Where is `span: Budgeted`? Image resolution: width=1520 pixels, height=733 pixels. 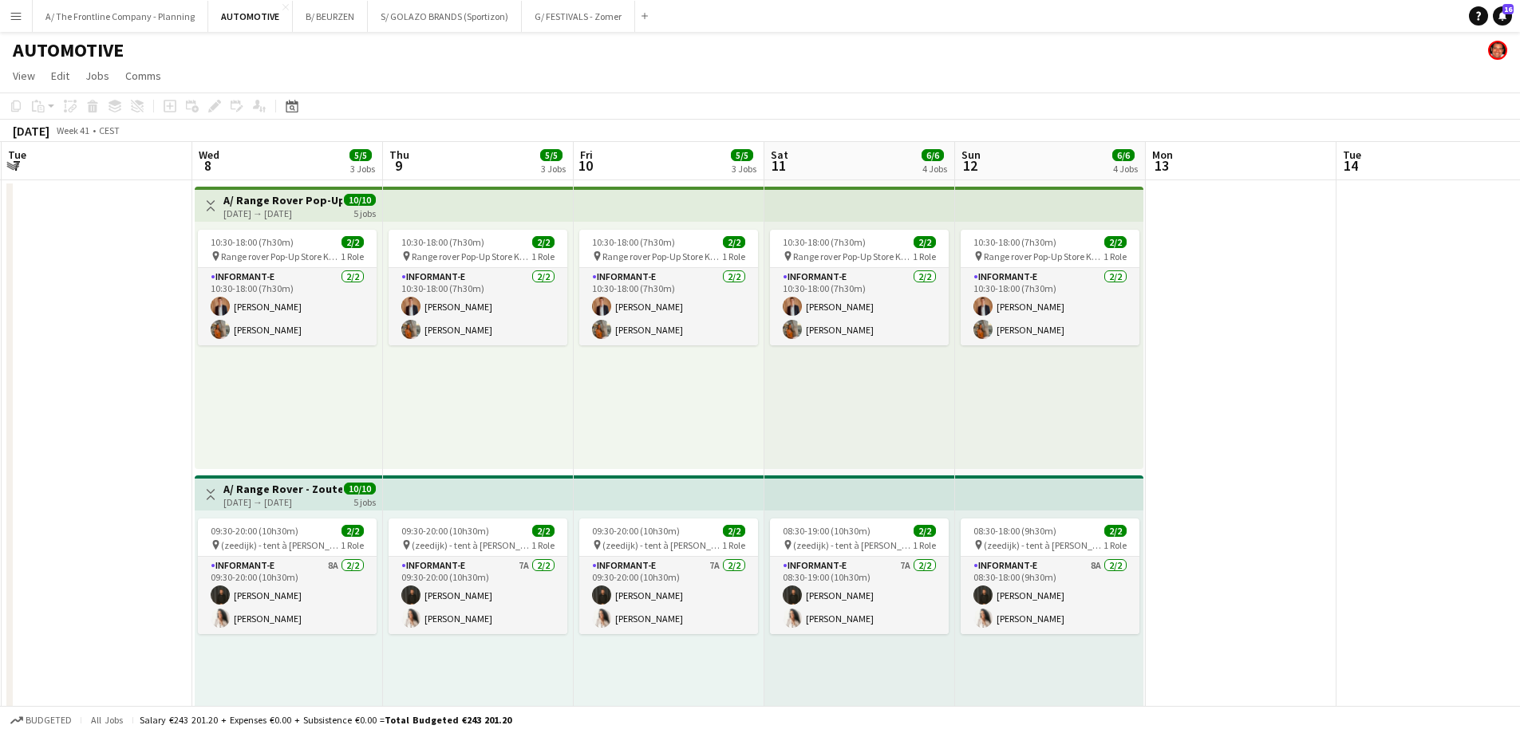 span: Budgeted is located at coordinates (49, 721).